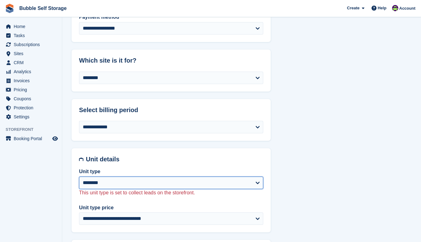 The width and height of the screenshot is (421, 242). I want to click on span: Pricing, so click(32, 90).